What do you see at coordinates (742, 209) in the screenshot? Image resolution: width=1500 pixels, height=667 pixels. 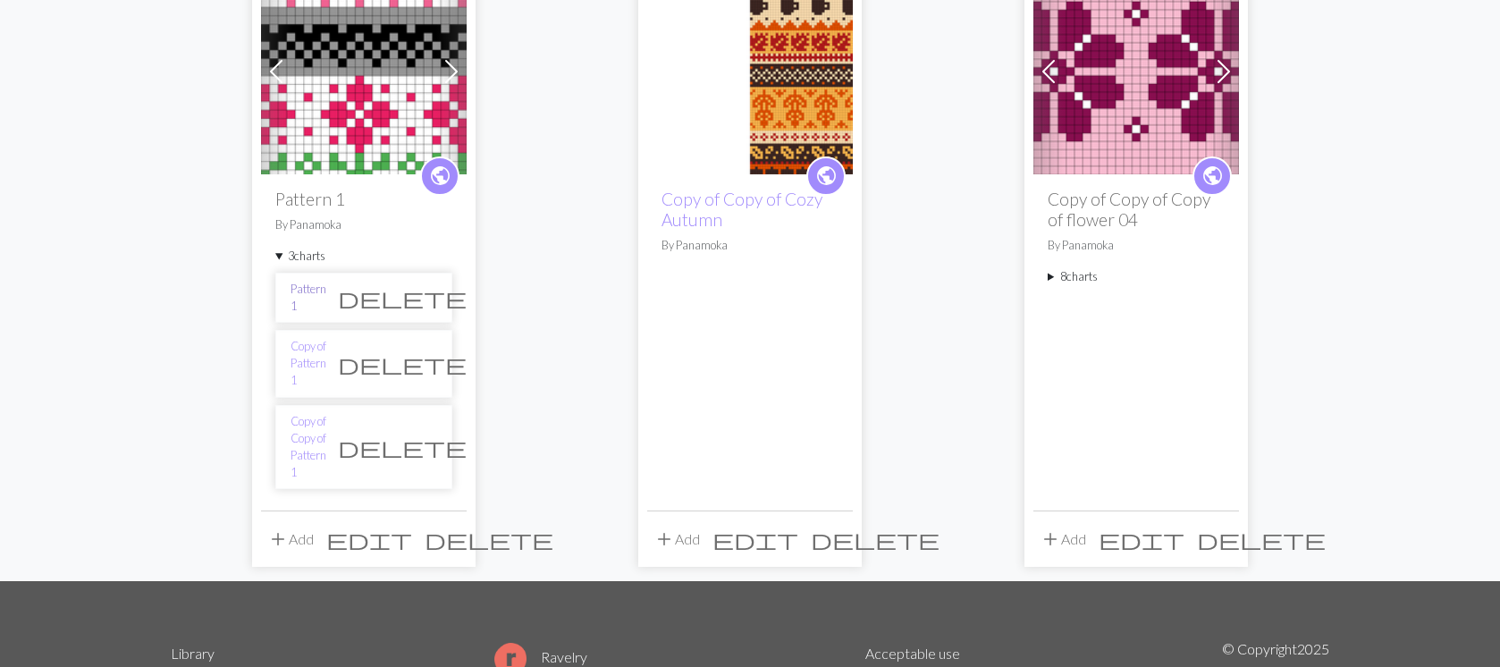 I see `a: Copy of Copy of Cozy Autumn` at bounding box center [742, 209].